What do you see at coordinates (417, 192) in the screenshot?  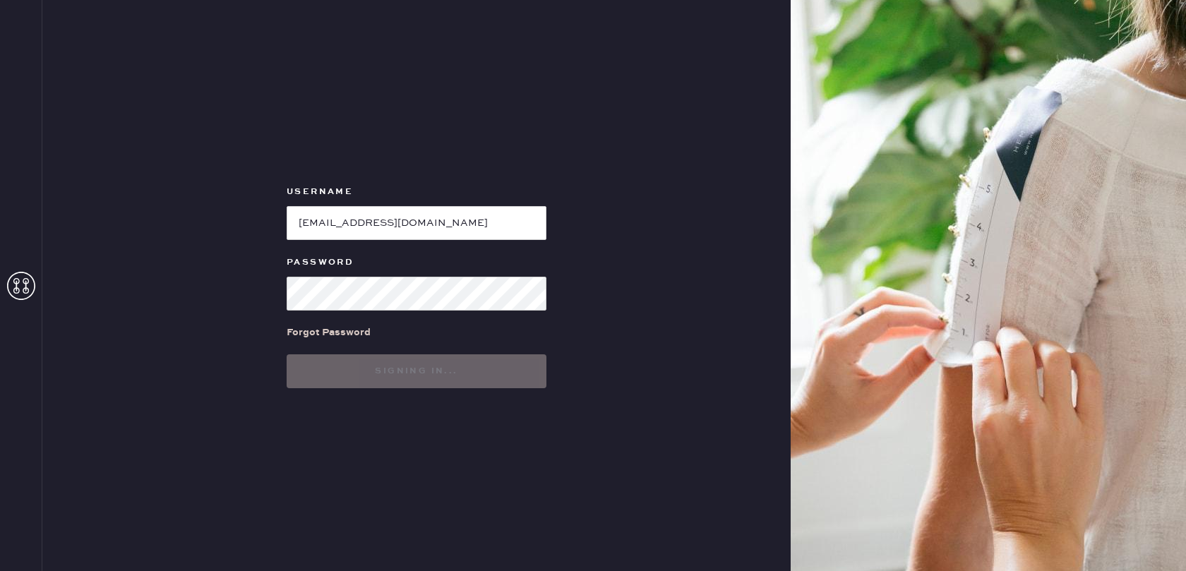 I see `label: Username` at bounding box center [417, 192].